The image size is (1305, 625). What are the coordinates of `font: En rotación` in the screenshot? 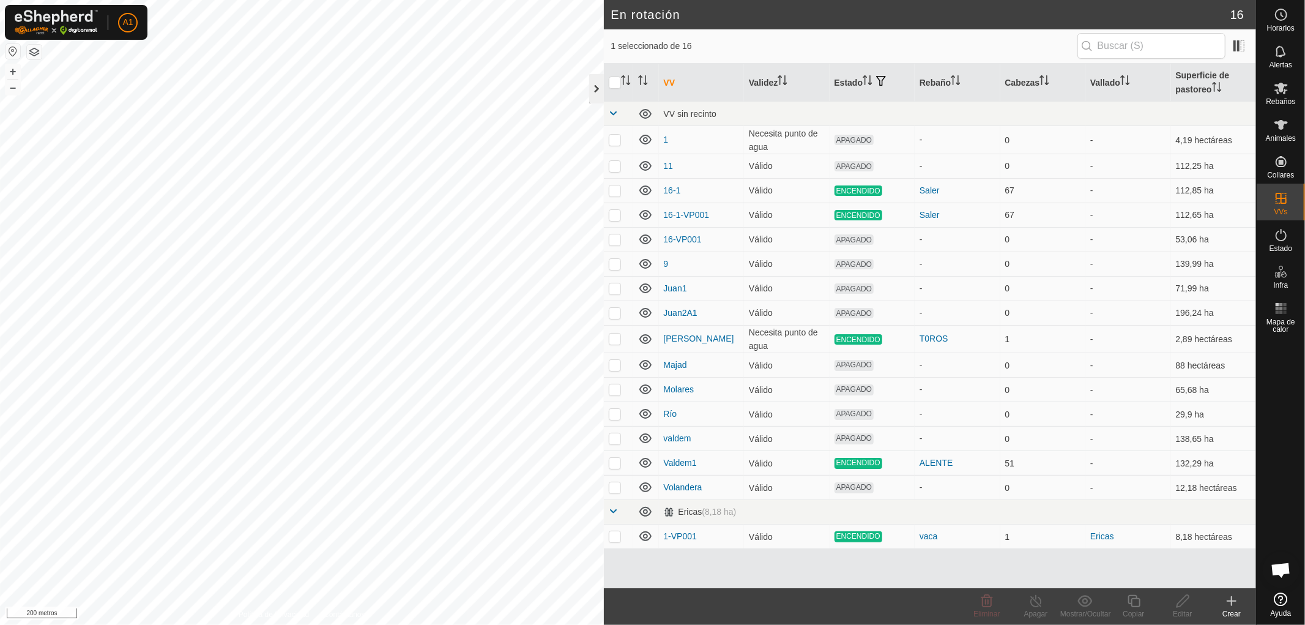 It's located at (645, 15).